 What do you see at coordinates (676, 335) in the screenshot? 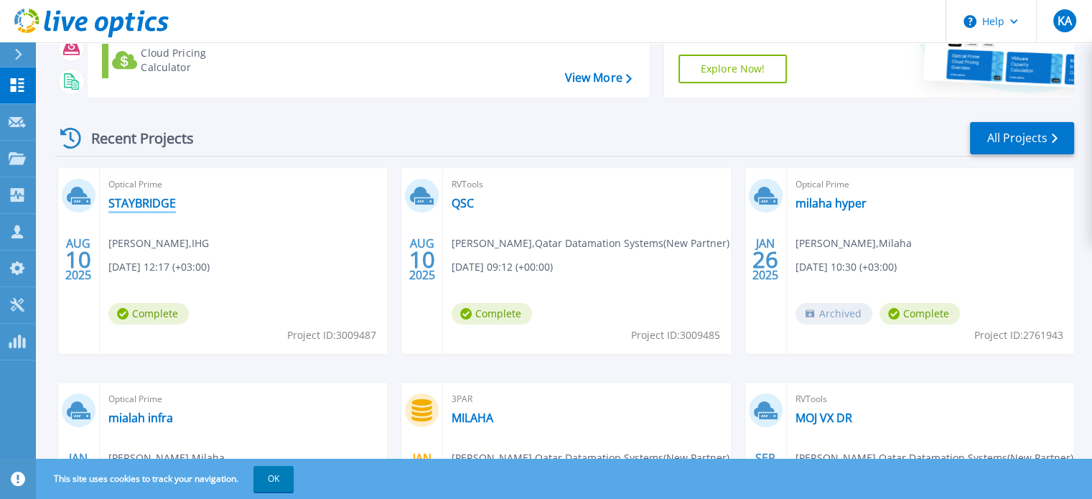
I see `span: Project ID: 3009485` at bounding box center [676, 335].